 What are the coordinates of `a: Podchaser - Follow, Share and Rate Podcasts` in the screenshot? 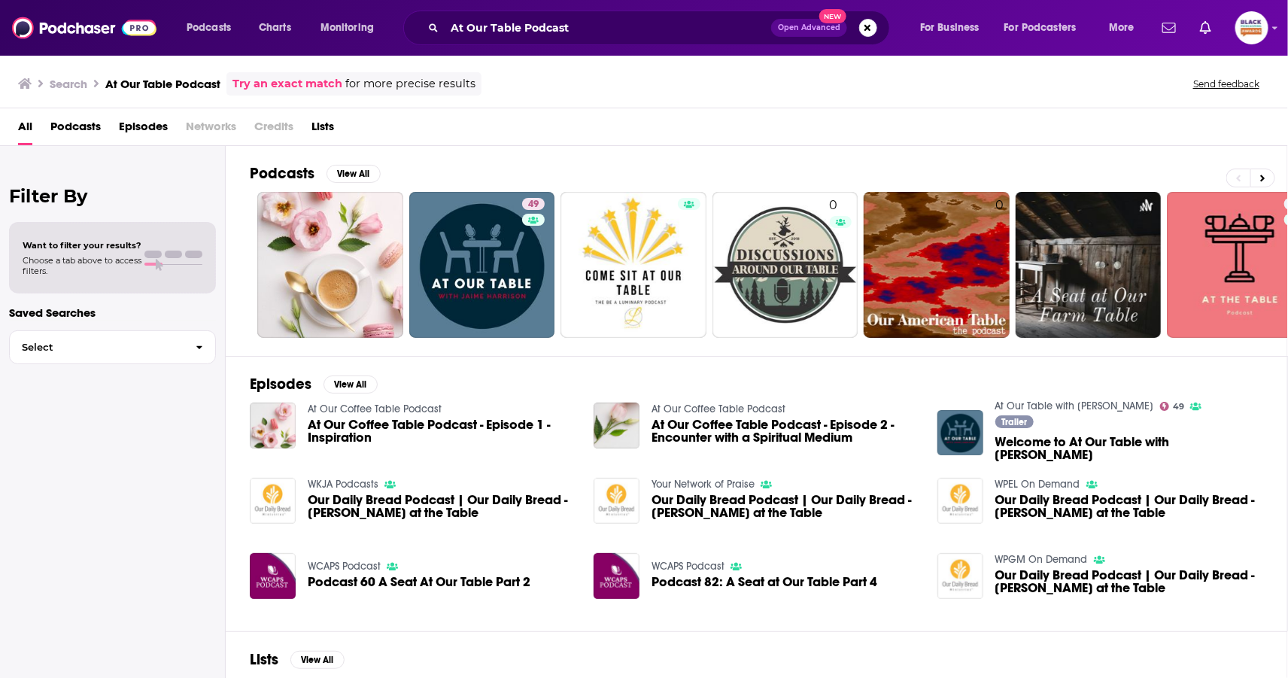 It's located at (84, 28).